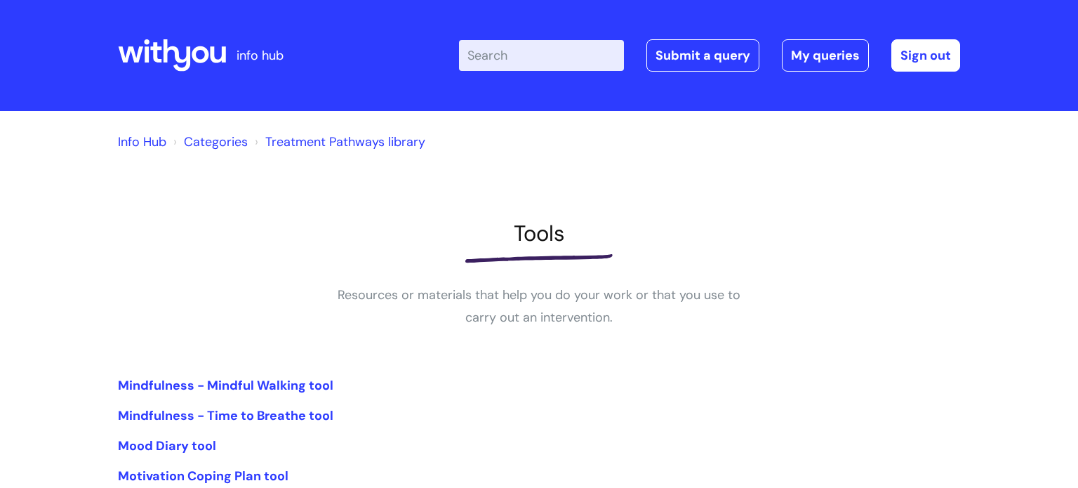  Describe the element at coordinates (702, 55) in the screenshot. I see `a: Submit a query` at that location.